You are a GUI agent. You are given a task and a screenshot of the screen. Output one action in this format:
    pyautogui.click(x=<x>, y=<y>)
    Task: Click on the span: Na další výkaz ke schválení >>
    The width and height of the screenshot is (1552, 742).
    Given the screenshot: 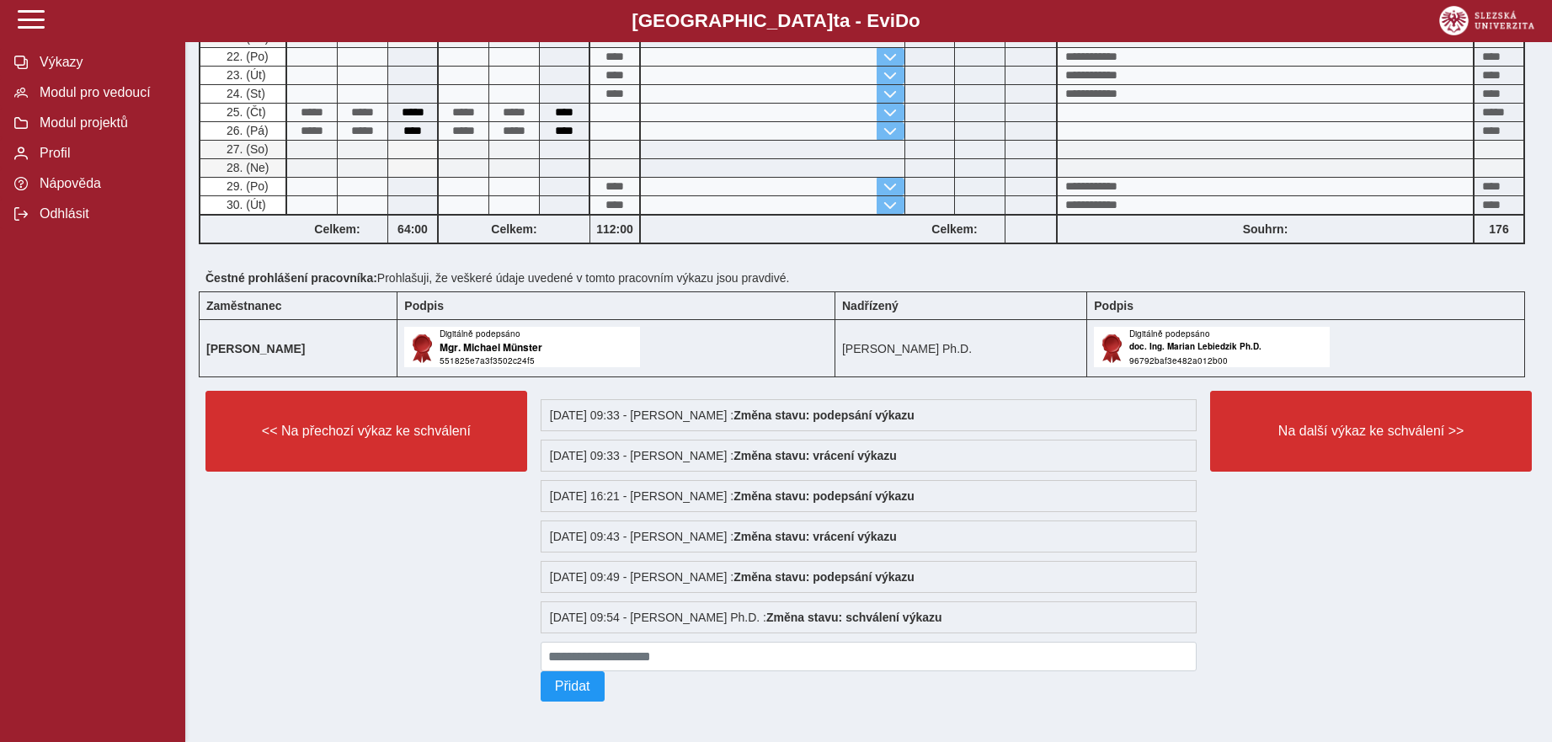 What is the action you would take?
    pyautogui.click(x=1371, y=431)
    